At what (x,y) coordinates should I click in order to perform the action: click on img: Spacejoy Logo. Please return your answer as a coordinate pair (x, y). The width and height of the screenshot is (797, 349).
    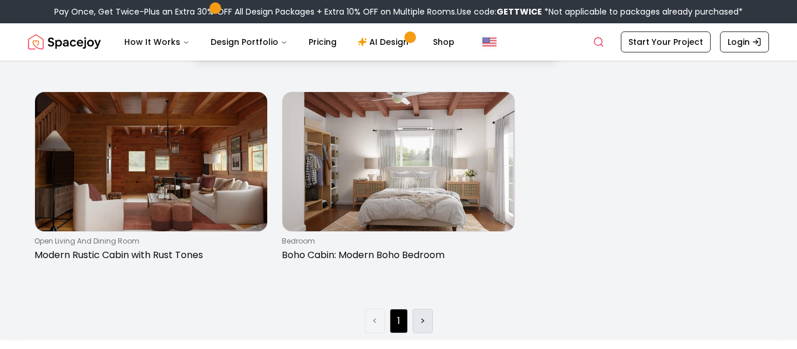
    Looking at the image, I should click on (64, 42).